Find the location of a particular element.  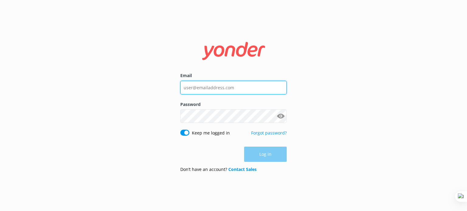

a: Contact Sales is located at coordinates (242, 169).